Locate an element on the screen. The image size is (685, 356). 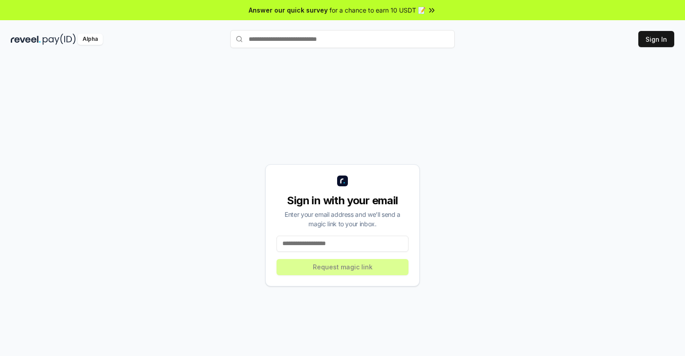
span: Answer our quick survey is located at coordinates (288, 10).